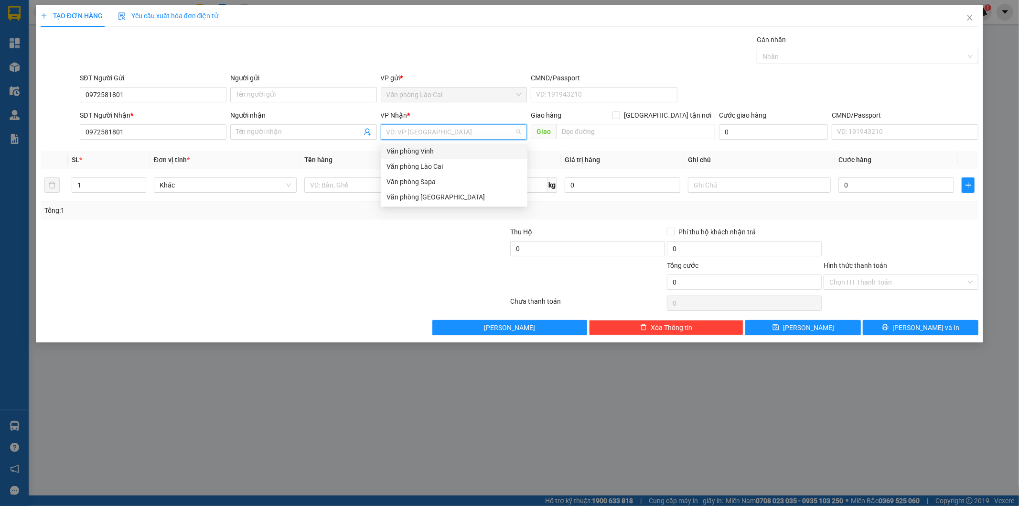 The width and height of the screenshot is (1019, 506). I want to click on label: Gán nhãn, so click(771, 40).